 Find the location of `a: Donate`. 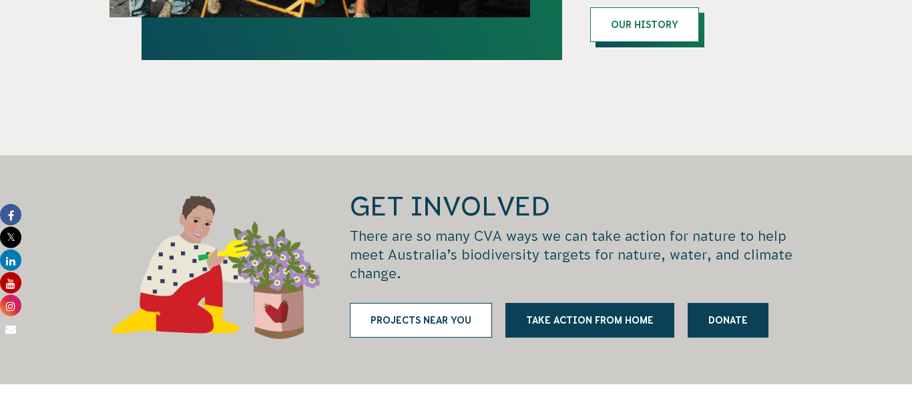

a: Donate is located at coordinates (728, 321).